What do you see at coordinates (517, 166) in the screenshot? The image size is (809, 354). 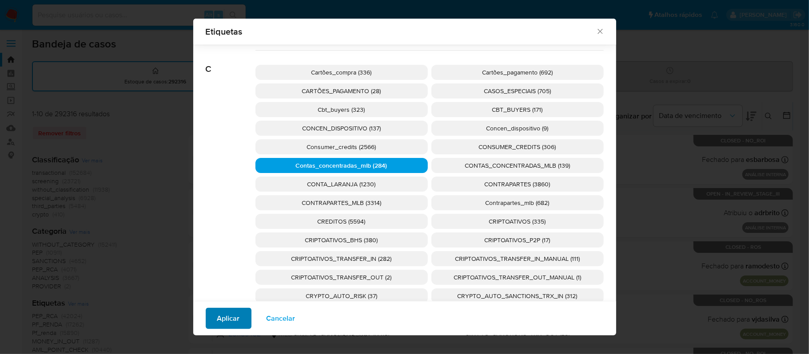 I see `div: CONTAS_CONCENTRADAS_MLB (139)` at bounding box center [517, 166].